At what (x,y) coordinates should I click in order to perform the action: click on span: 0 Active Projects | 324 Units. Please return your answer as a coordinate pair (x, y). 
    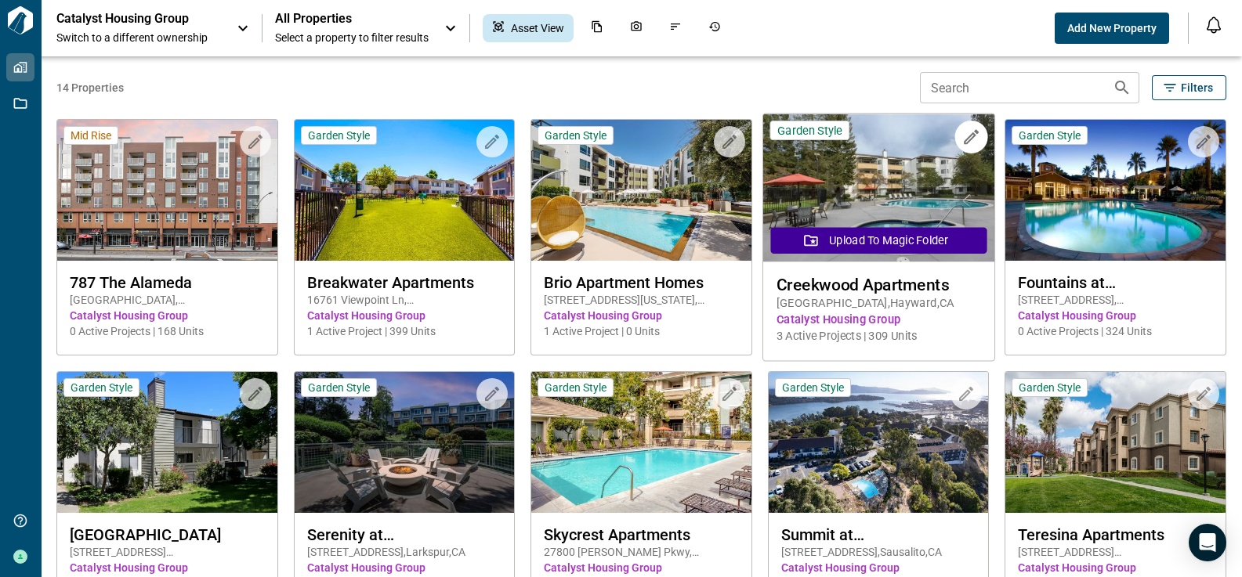
    Looking at the image, I should click on (1115, 331).